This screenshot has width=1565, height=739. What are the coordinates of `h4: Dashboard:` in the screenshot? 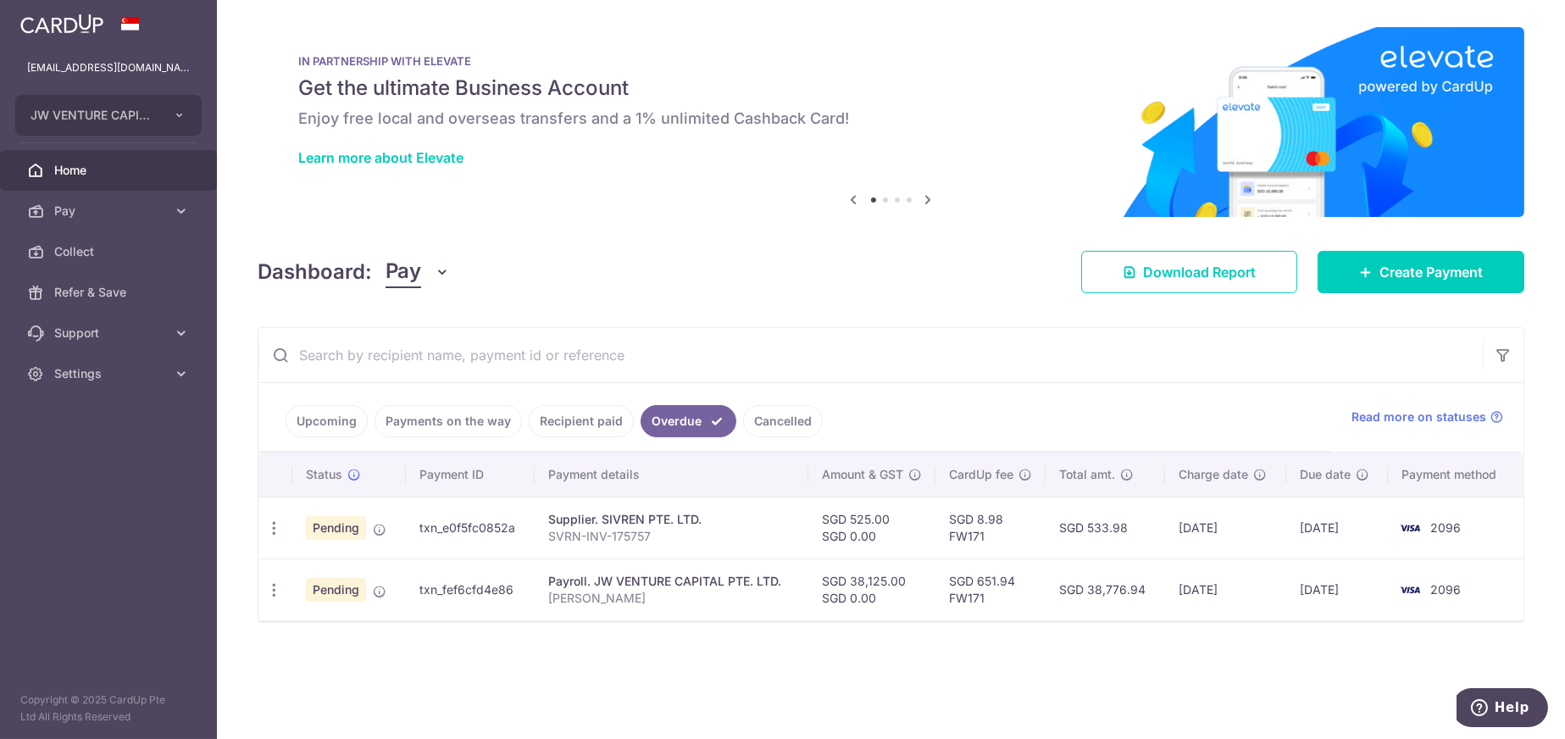 It's located at (314, 272).